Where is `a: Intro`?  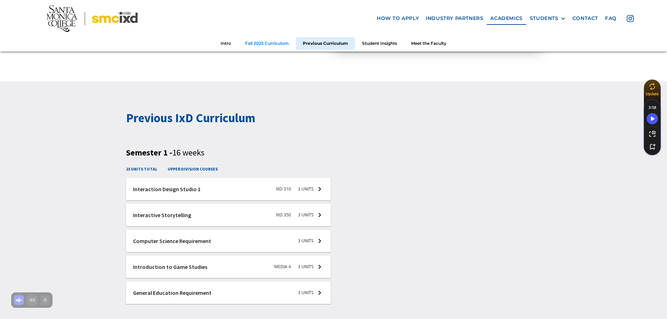 a: Intro is located at coordinates (226, 43).